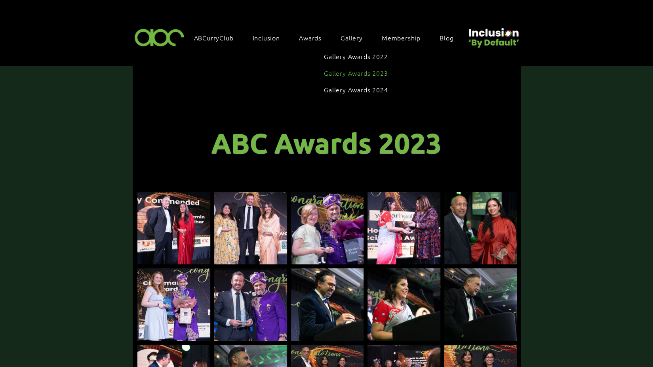  Describe the element at coordinates (214, 38) in the screenshot. I see `span: ABCurryClub` at that location.